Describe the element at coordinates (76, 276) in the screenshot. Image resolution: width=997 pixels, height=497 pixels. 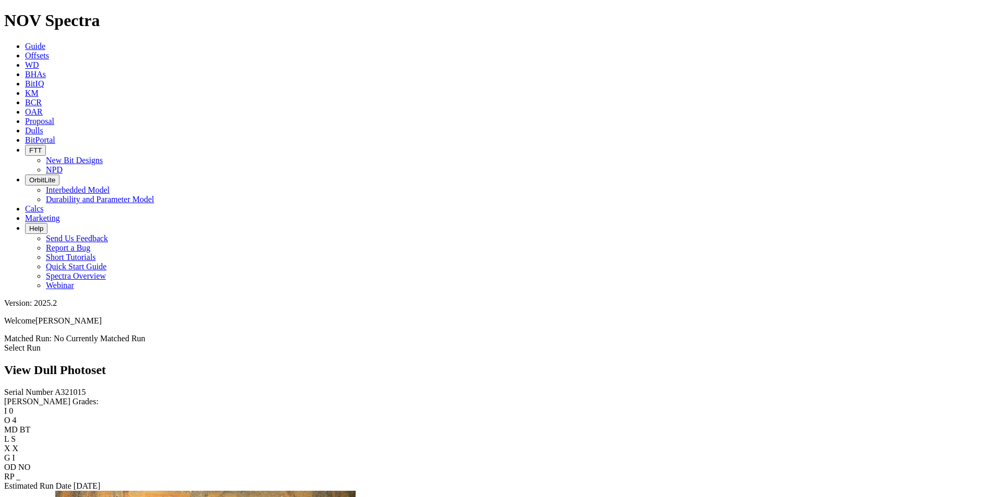
I see `a: Spectra Overview` at that location.